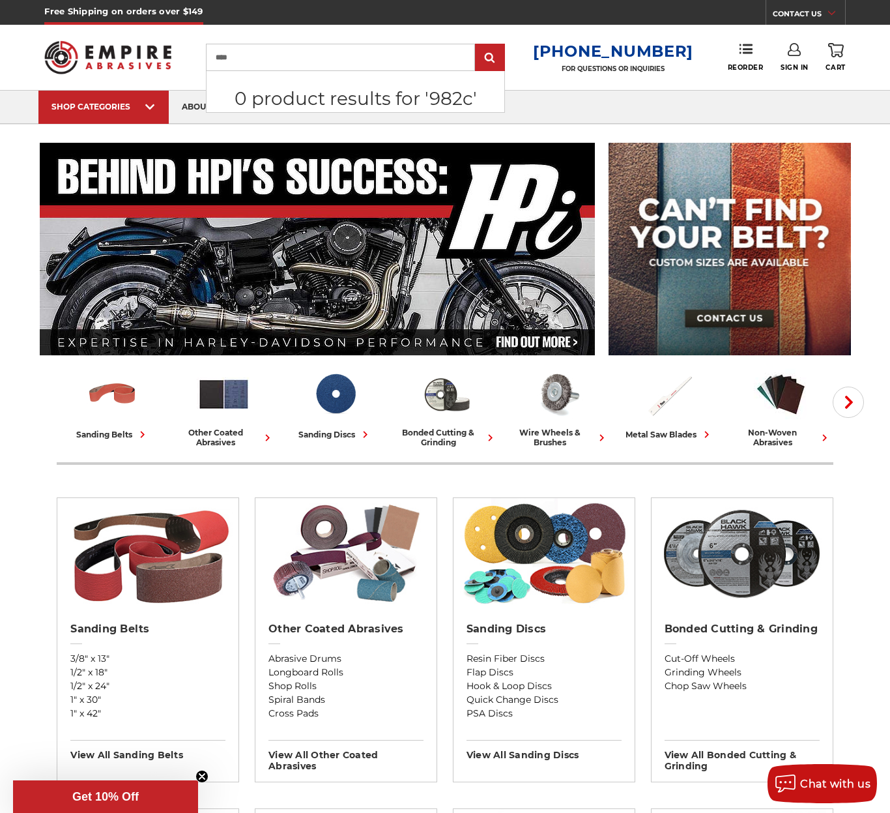 Image resolution: width=890 pixels, height=813 pixels. What do you see at coordinates (746, 57) in the screenshot?
I see `a: Reorder` at bounding box center [746, 57].